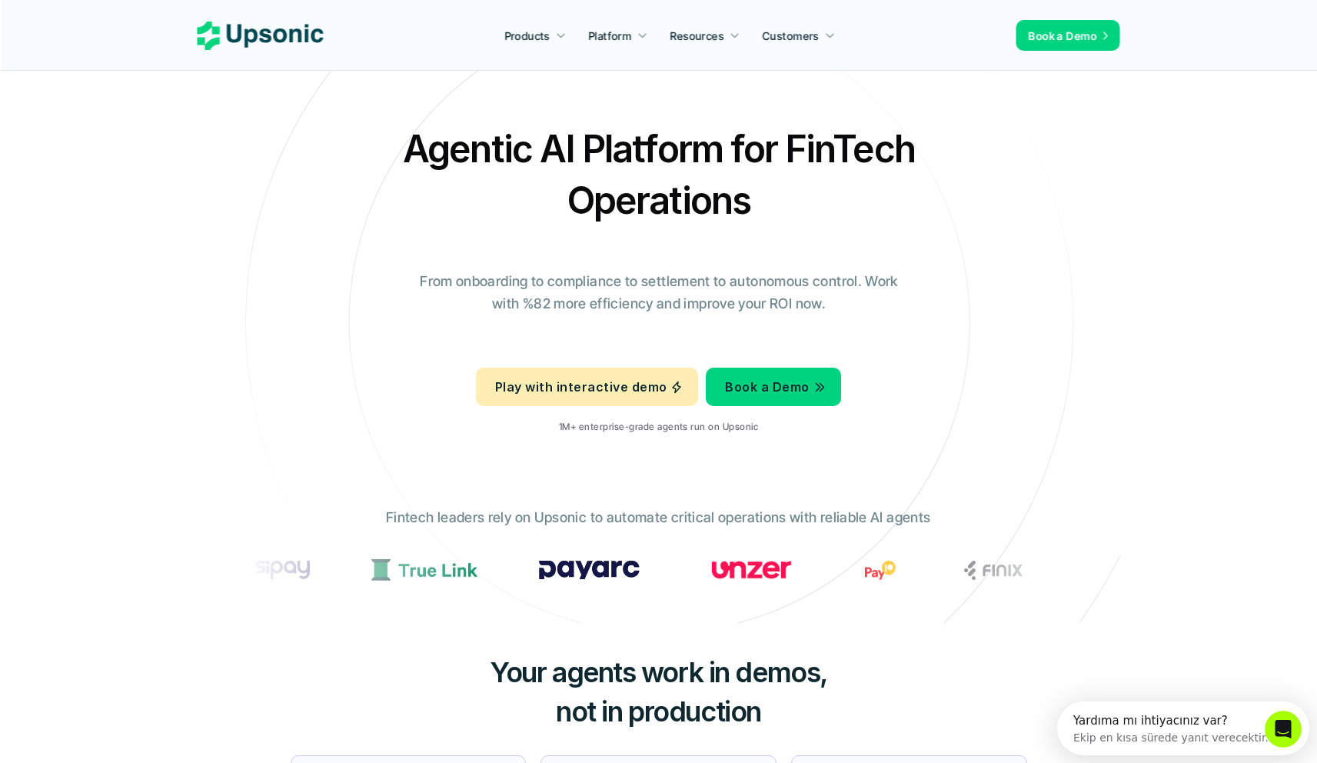  What do you see at coordinates (132, 27) in the screenshot?
I see `div: Intercom Messenger uygulamasını aç` at bounding box center [132, 27].